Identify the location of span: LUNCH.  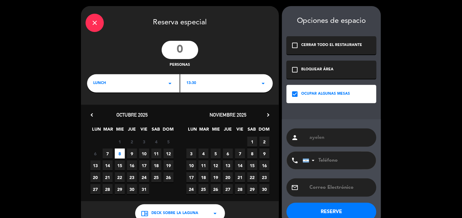
(100, 83).